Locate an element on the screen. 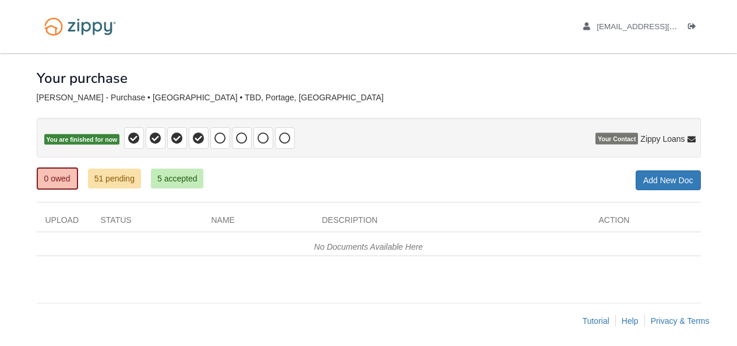 This screenshot has width=737, height=346. em: No Documents Available Here is located at coordinates (368, 247).